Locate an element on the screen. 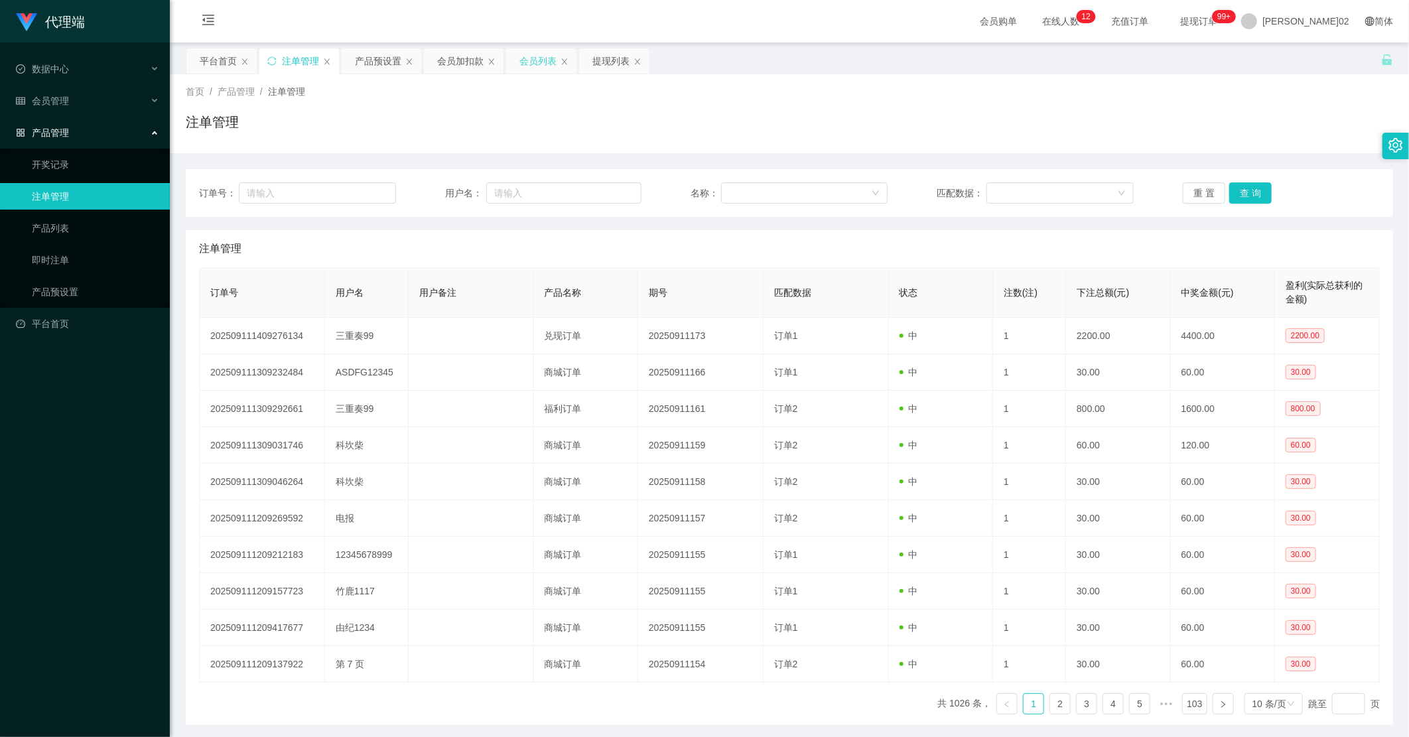 The height and width of the screenshot is (737, 1409). td: 202509111209212183 is located at coordinates (262, 554).